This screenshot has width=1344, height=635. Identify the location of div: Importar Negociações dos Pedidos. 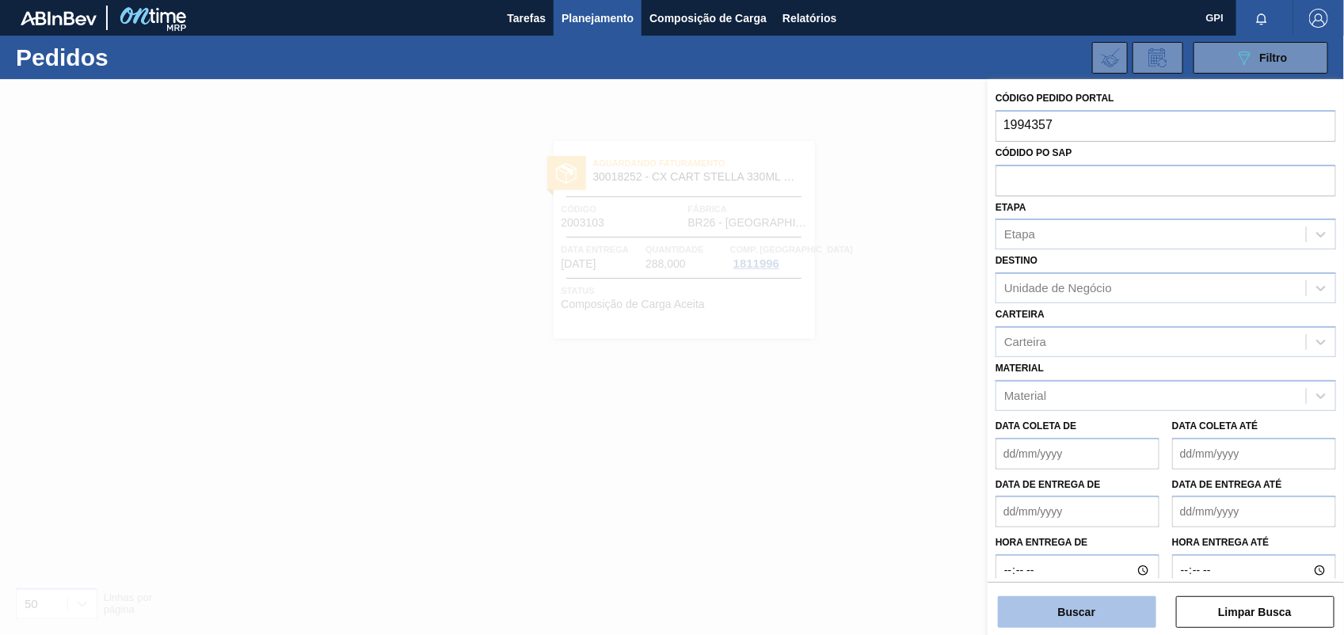
(1110, 58).